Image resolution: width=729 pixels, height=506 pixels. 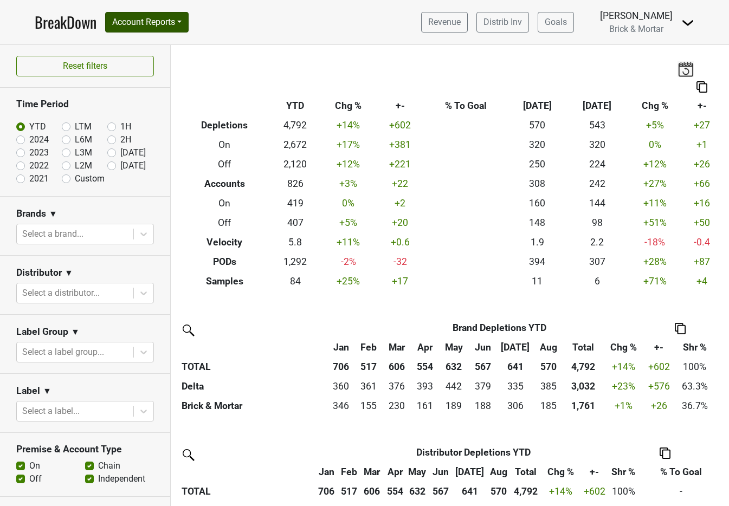 I want to click on label: L6M, so click(x=83, y=140).